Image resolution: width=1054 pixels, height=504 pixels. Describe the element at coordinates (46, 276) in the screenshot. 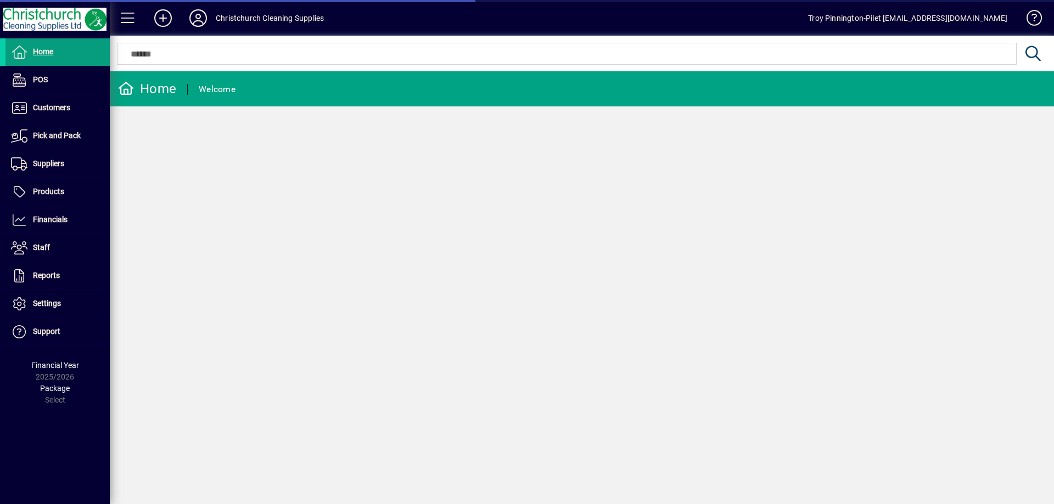

I see `span: Reports` at that location.